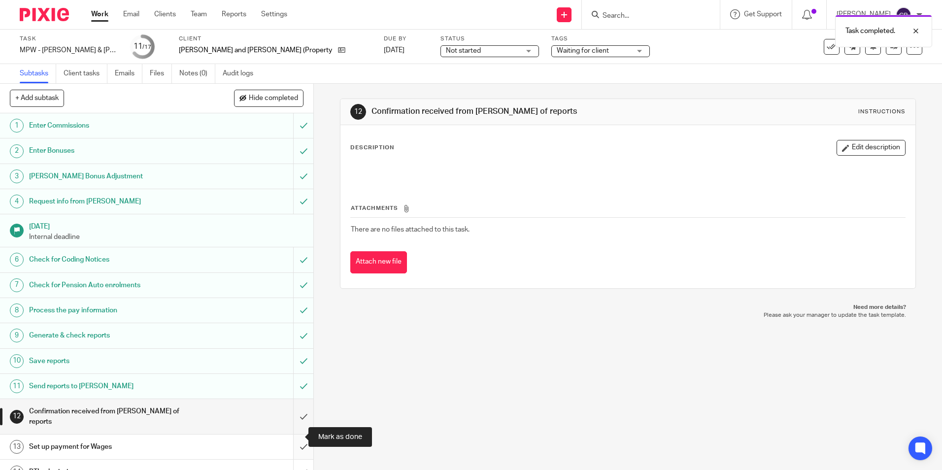 This screenshot has width=942, height=470. What do you see at coordinates (372, 148) in the screenshot?
I see `p: Description` at bounding box center [372, 148].